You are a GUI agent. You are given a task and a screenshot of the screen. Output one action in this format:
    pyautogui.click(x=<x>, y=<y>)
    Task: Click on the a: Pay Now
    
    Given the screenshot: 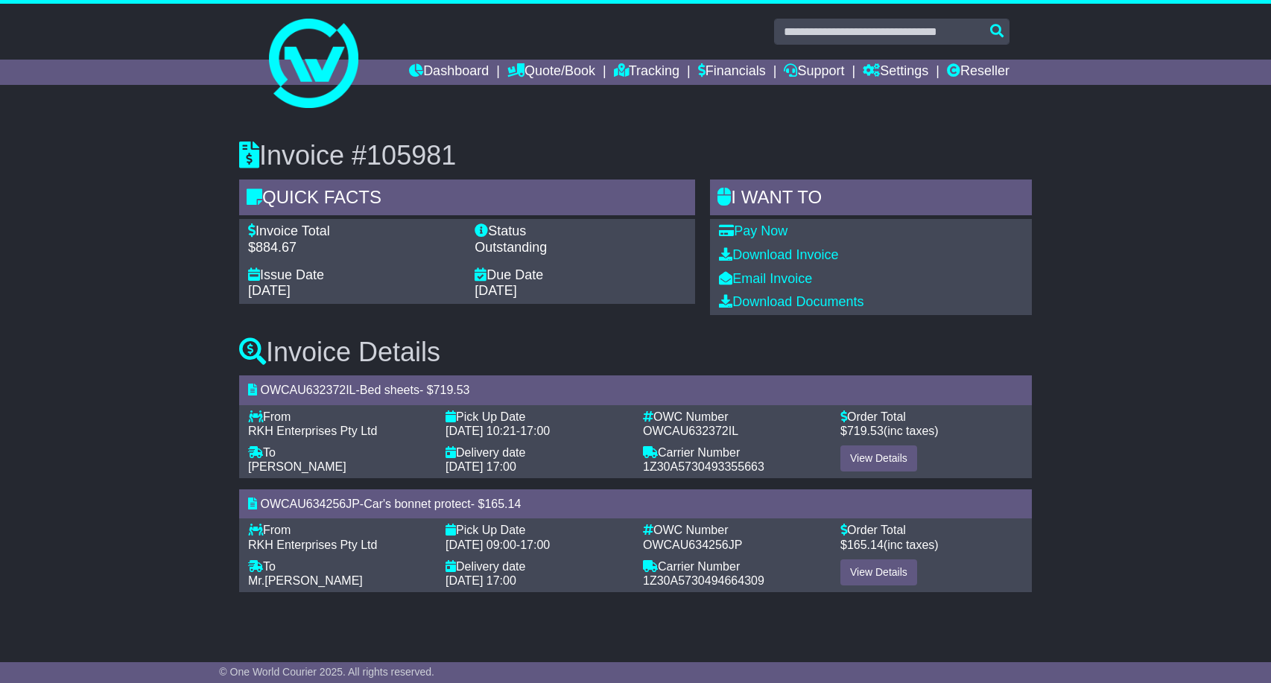 What is the action you would take?
    pyautogui.click(x=753, y=231)
    